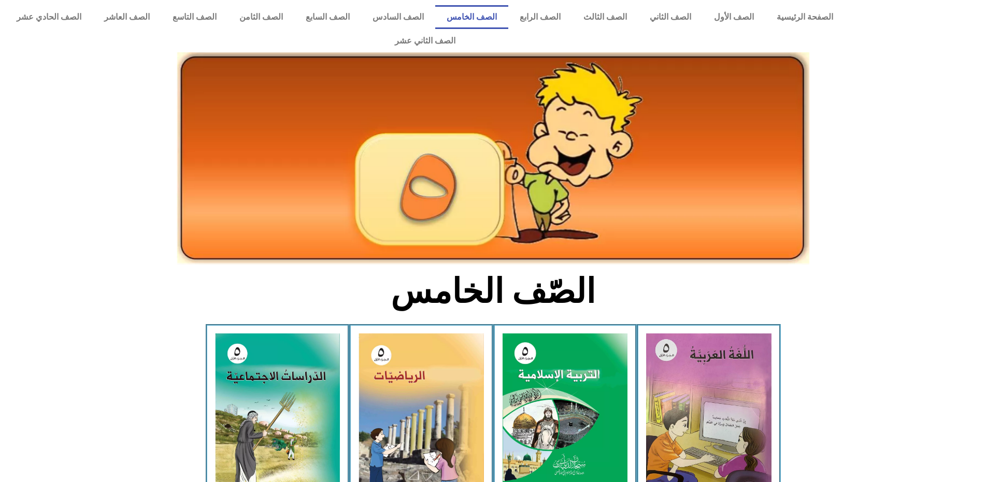 The height and width of the screenshot is (482, 986). I want to click on a: الصف الرابع, so click(540, 17).